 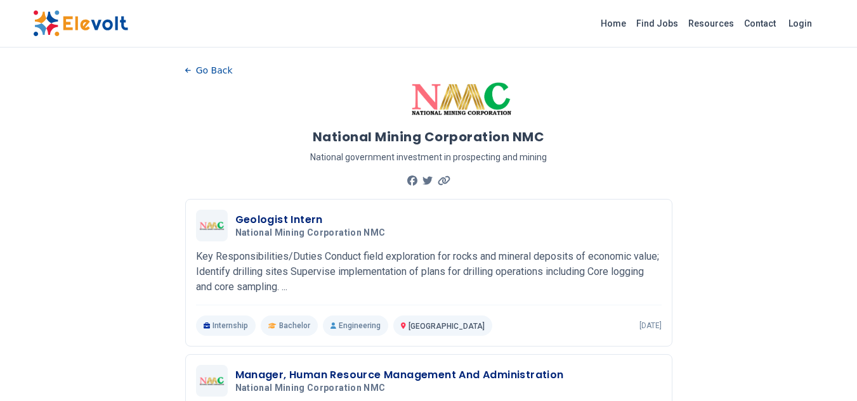 What do you see at coordinates (429, 137) in the screenshot?
I see `h1: National Mining Corporation NMC` at bounding box center [429, 137].